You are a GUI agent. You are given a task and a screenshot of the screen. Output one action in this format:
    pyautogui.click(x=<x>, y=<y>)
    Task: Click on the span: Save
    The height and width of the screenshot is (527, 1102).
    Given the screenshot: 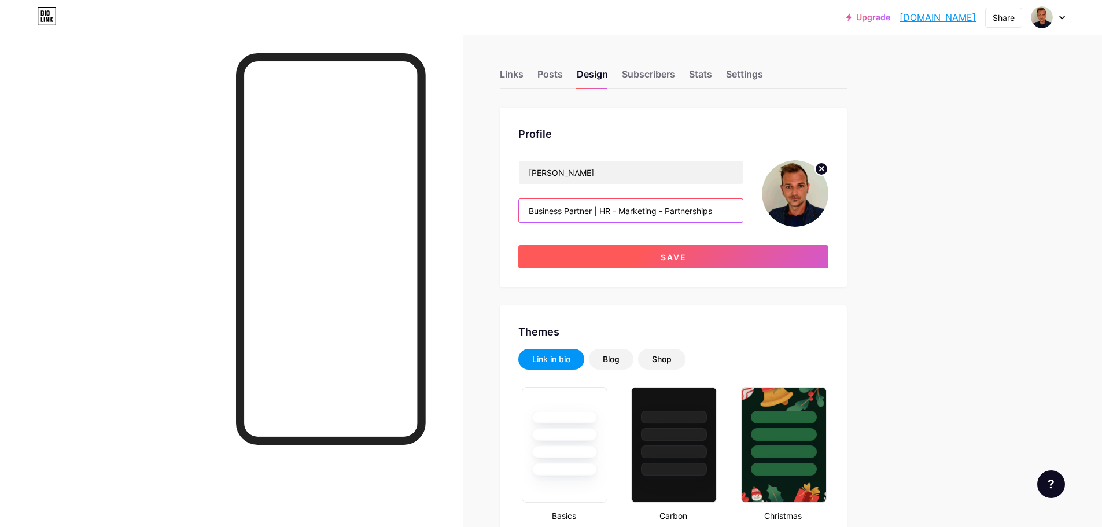 What is the action you would take?
    pyautogui.click(x=674, y=257)
    